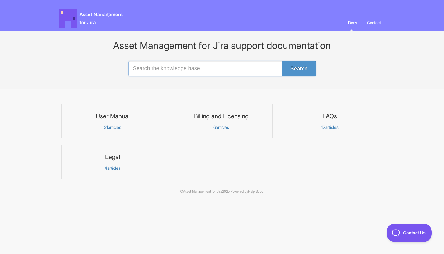 The height and width of the screenshot is (254, 444). Describe the element at coordinates (91, 18) in the screenshot. I see `span: Asset Management for Jira Docs` at that location.